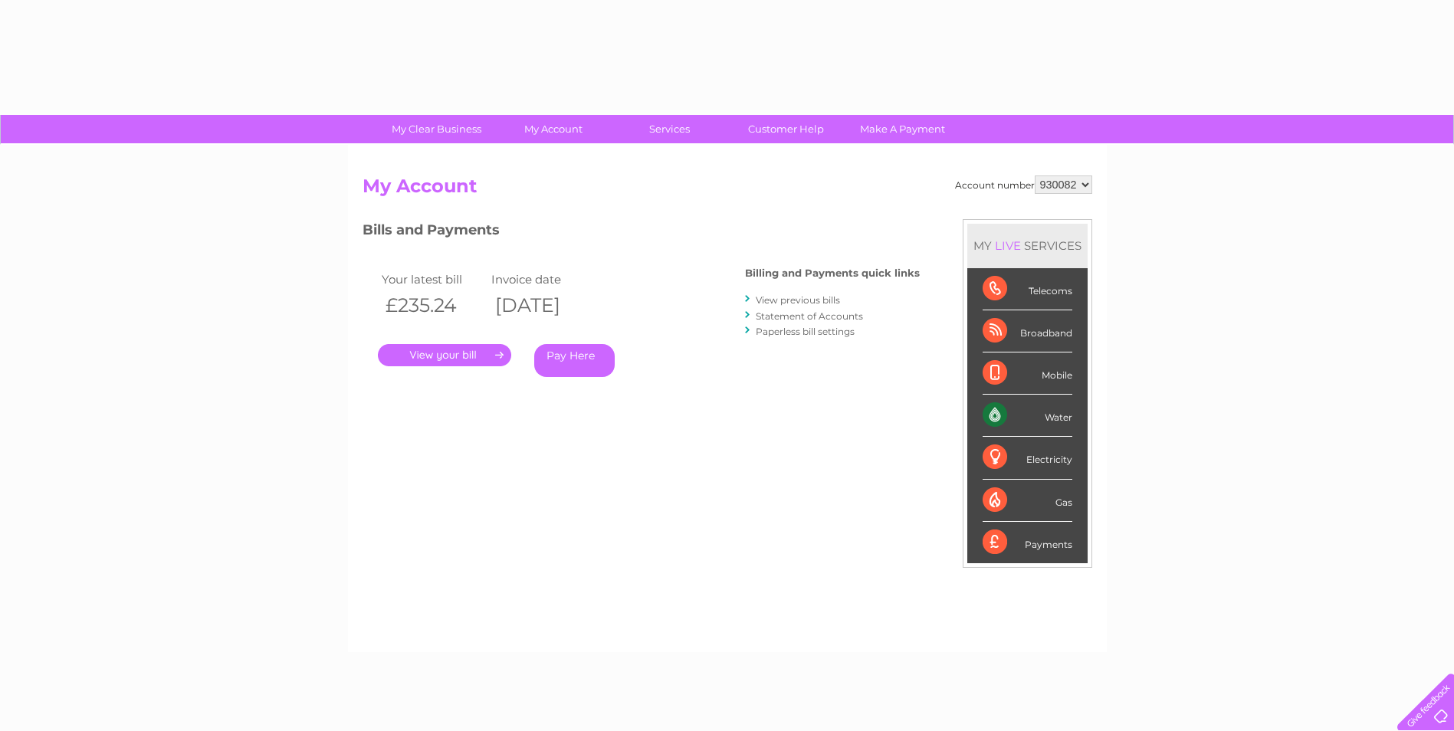 Image resolution: width=1454 pixels, height=731 pixels. I want to click on a: Customer Help, so click(786, 129).